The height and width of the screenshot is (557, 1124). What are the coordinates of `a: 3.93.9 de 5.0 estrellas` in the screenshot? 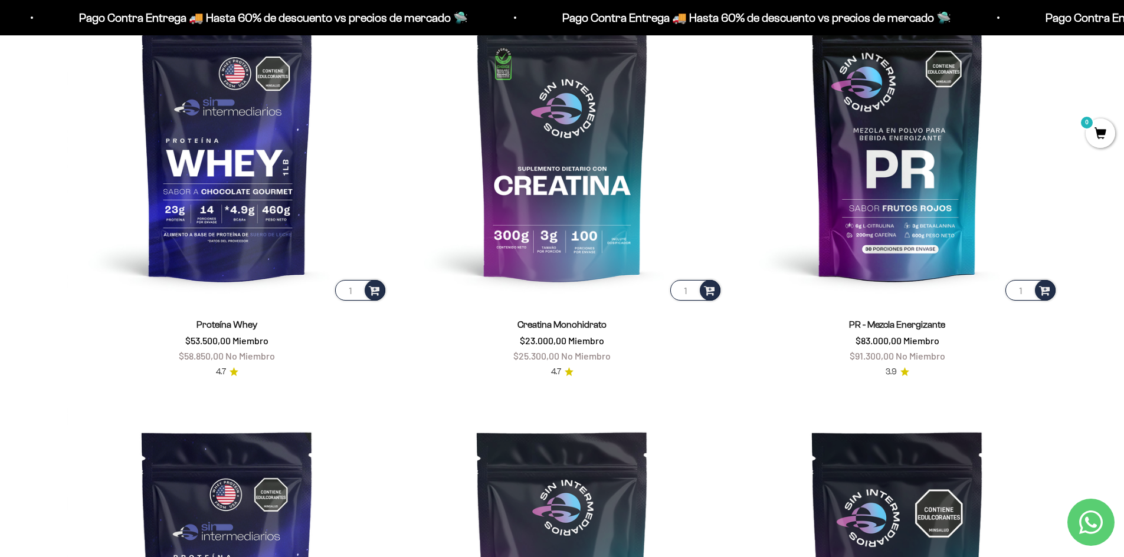 It's located at (897, 372).